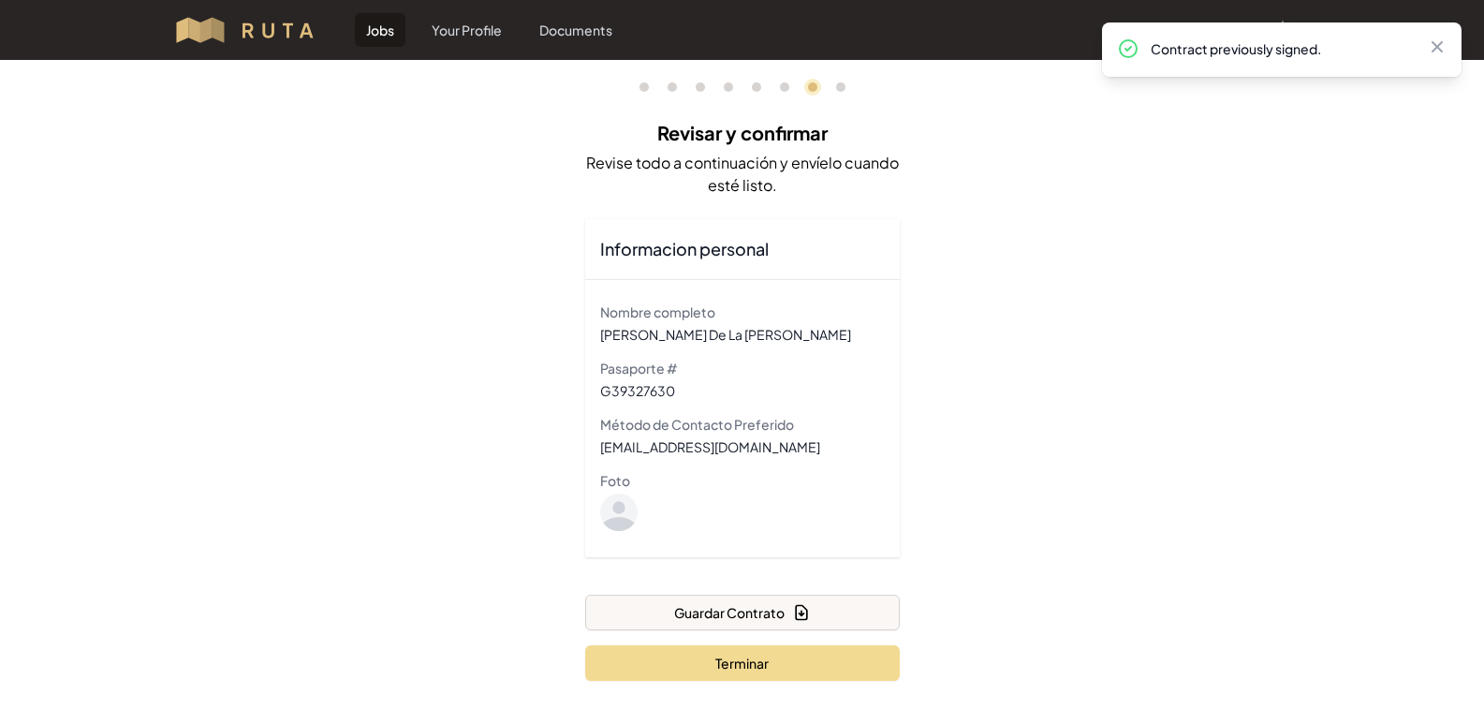 The width and height of the screenshot is (1484, 724). What do you see at coordinates (380, 30) in the screenshot?
I see `a: Jobs` at bounding box center [380, 30].